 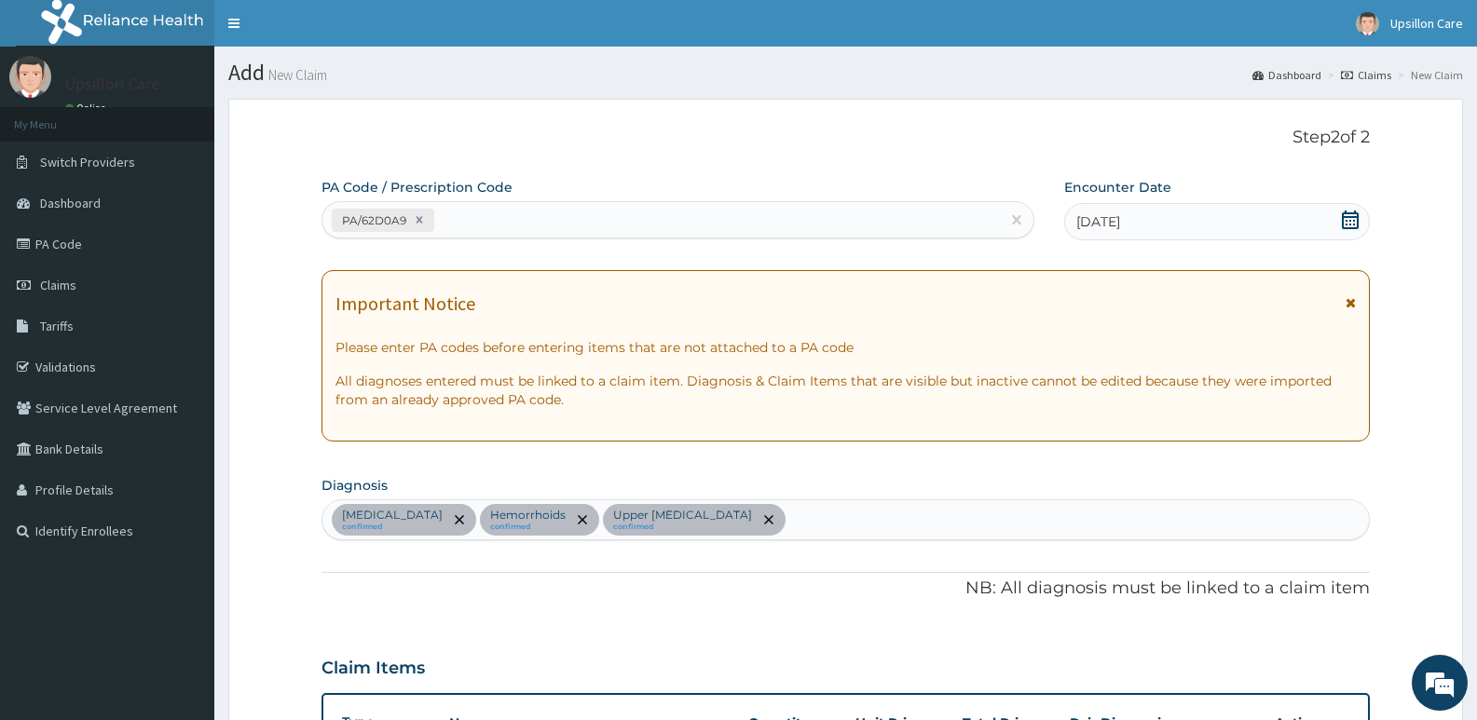 I want to click on p: Please enter PA codes before entering items that are not attached to a PA code, so click(x=845, y=348).